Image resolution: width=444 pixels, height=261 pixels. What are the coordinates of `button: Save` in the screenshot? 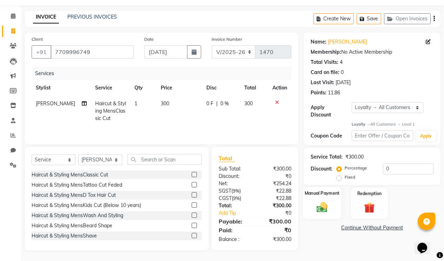 It's located at (369, 19).